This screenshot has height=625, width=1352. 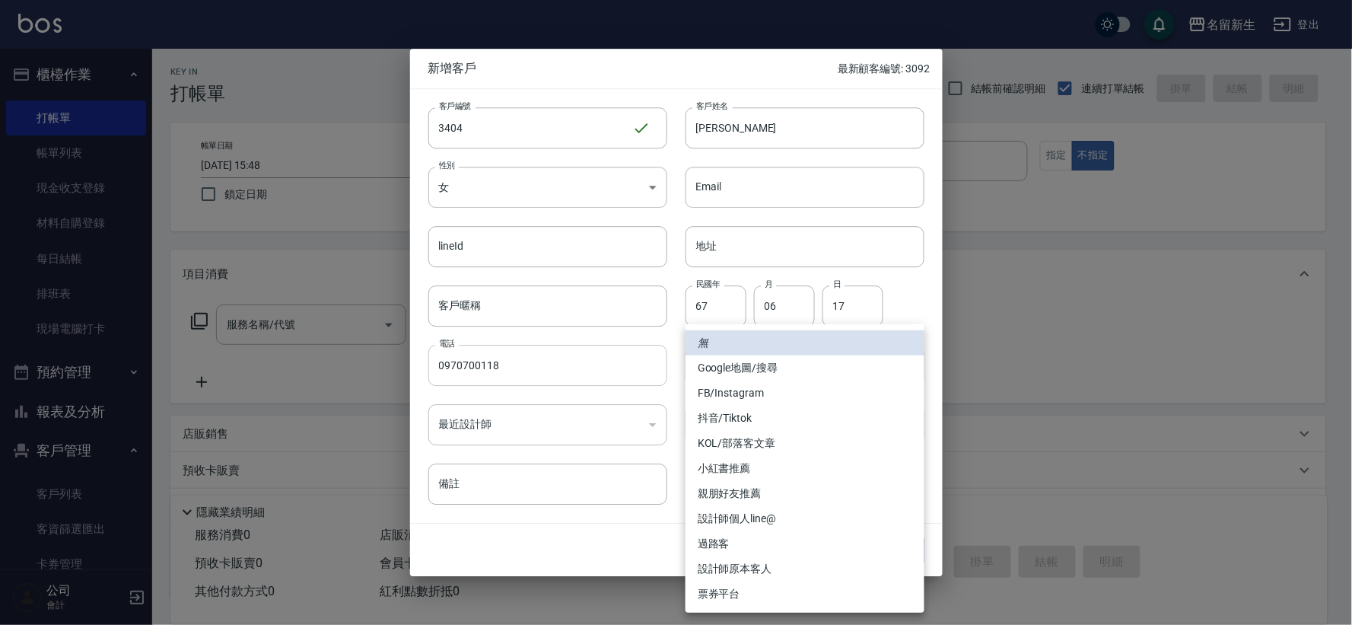 I want to click on li: 票券平台, so click(x=805, y=594).